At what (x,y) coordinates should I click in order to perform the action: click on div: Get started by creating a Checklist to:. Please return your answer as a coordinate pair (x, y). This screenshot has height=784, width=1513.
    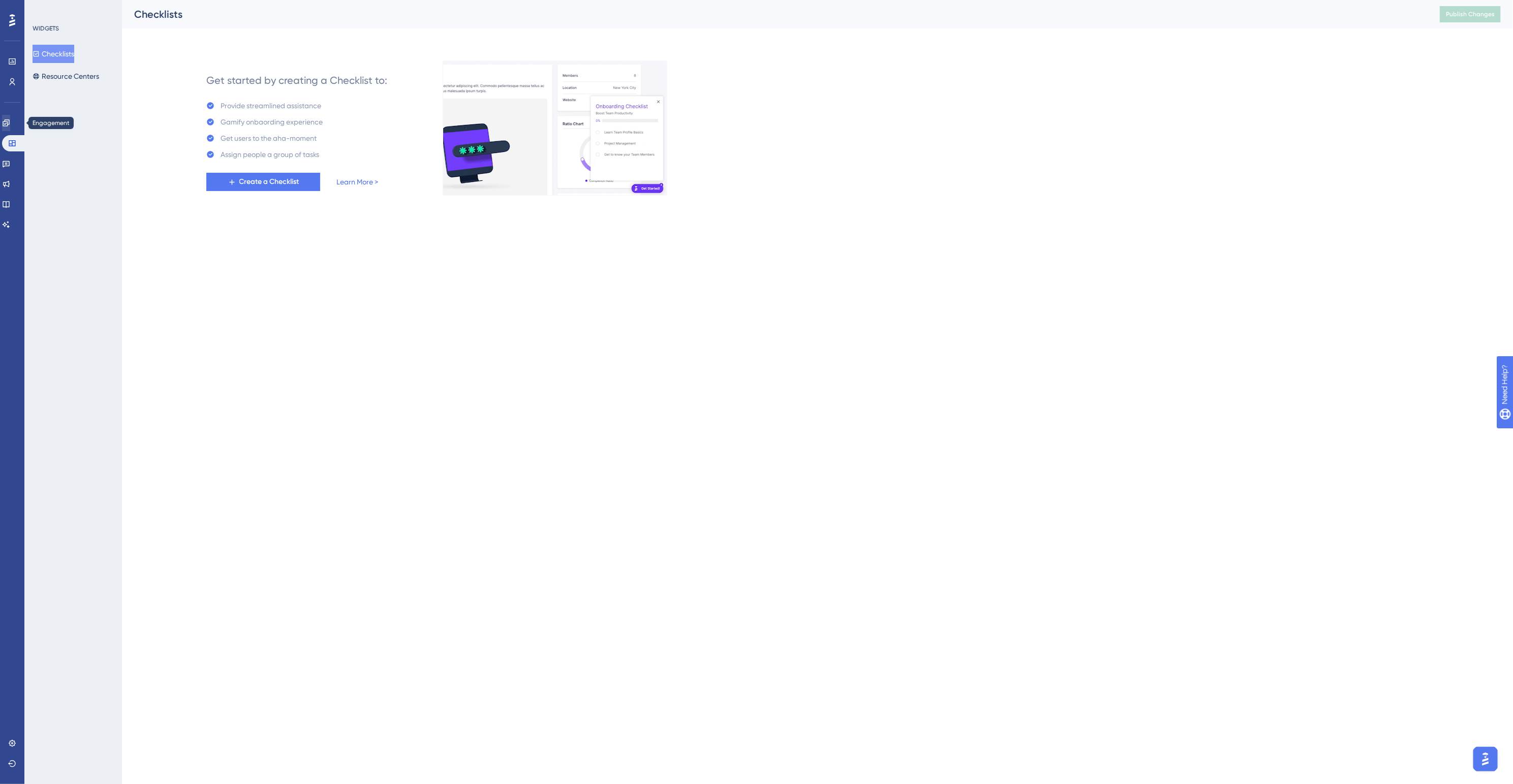
    Looking at the image, I should click on (297, 81).